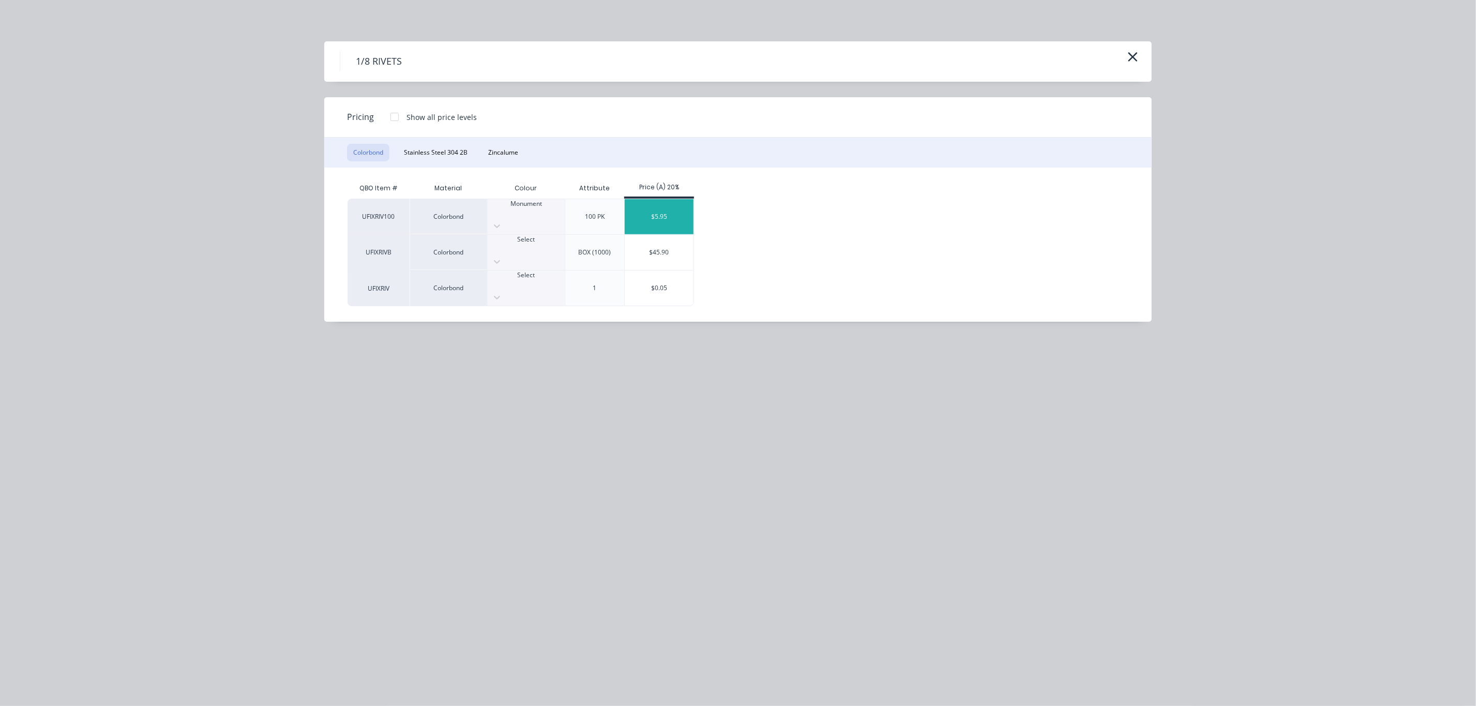 Image resolution: width=1476 pixels, height=706 pixels. What do you see at coordinates (594, 188) in the screenshot?
I see `div: Attribute` at bounding box center [594, 188].